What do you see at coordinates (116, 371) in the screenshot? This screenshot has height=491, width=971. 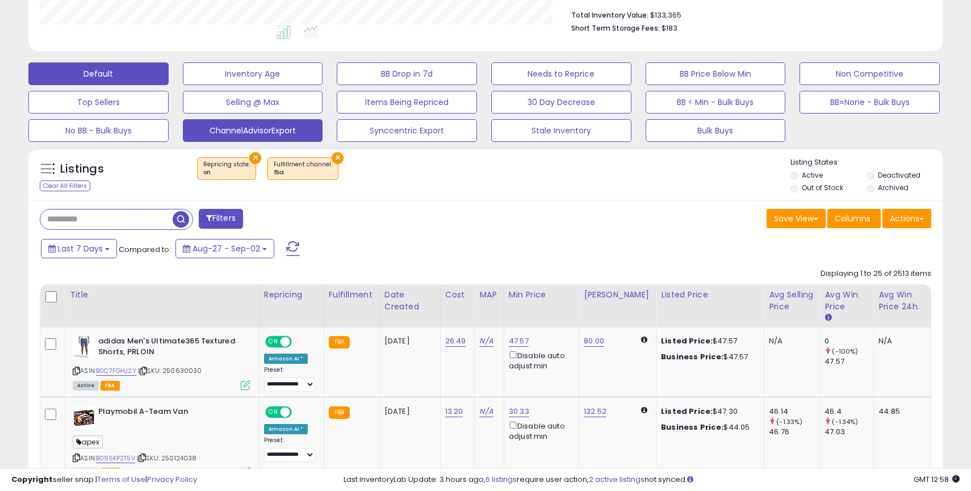 I see `a: B0C7FGHJ2Y` at bounding box center [116, 371].